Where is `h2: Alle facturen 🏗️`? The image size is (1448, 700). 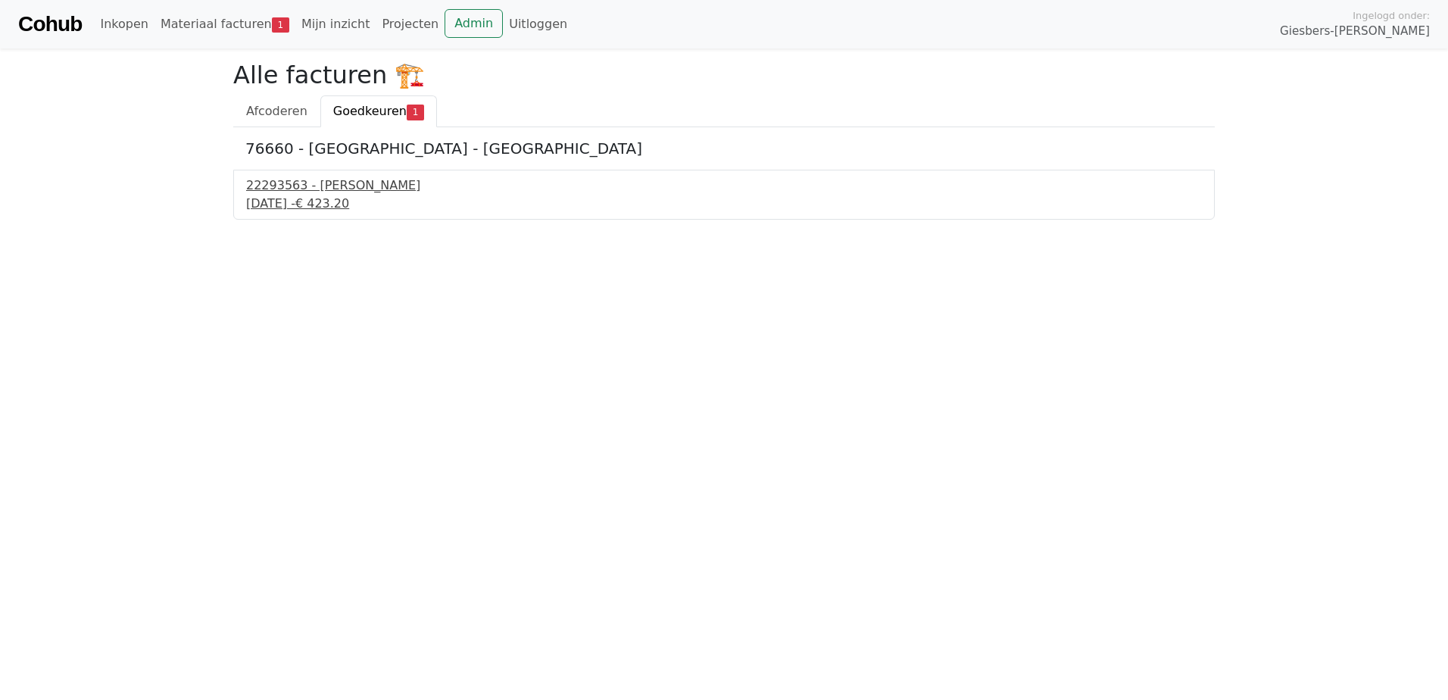 h2: Alle facturen 🏗️ is located at coordinates (724, 75).